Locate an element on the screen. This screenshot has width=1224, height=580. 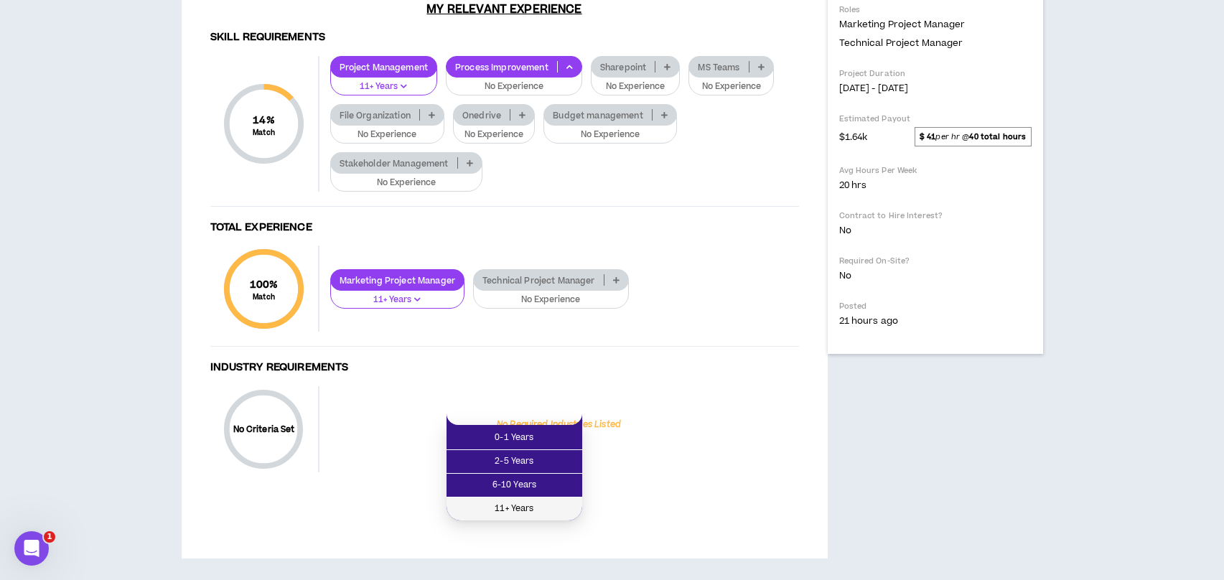
p: Project Duration is located at coordinates (935, 73).